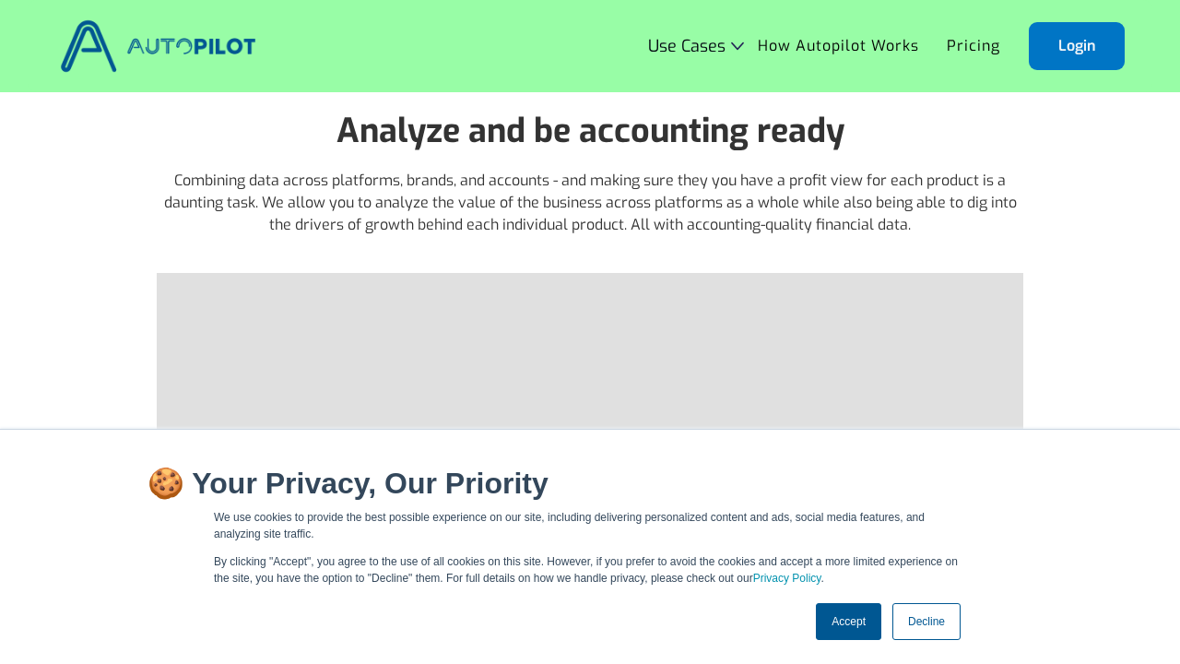 This screenshot has width=1180, height=664. I want to click on a: How Autopilot Works, so click(838, 46).